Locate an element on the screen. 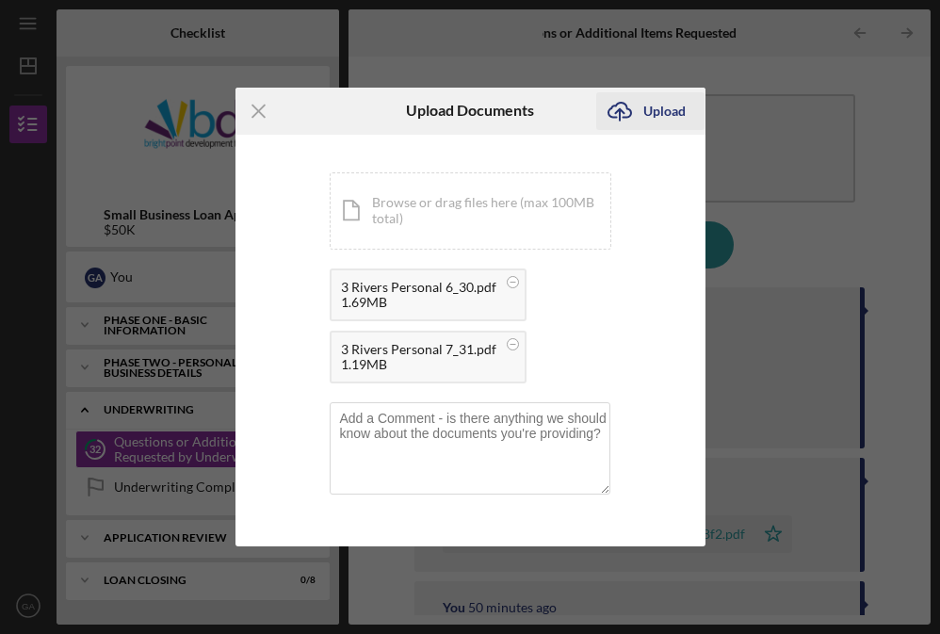  div: 3 Rivers Personal 7_31.pdf is located at coordinates (418, 350).